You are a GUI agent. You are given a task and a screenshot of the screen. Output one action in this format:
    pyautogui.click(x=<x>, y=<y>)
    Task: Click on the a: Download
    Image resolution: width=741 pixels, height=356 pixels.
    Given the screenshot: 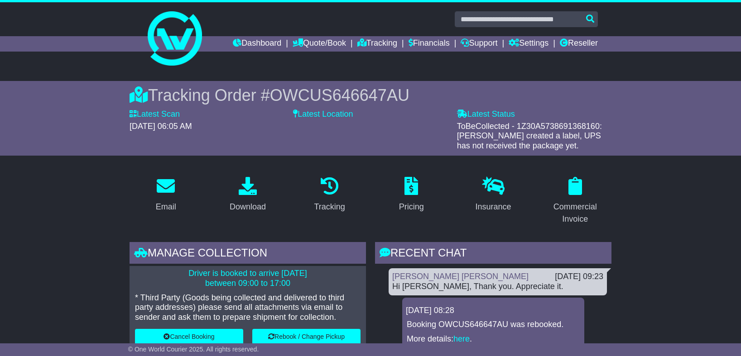 What is the action you would take?
    pyautogui.click(x=248, y=195)
    